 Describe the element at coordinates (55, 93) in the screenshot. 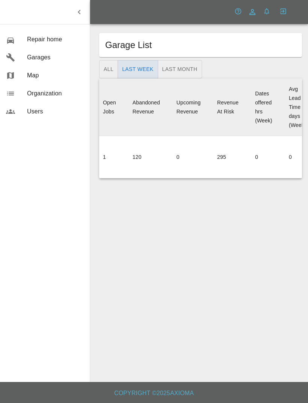

I see `span: Organization` at that location.